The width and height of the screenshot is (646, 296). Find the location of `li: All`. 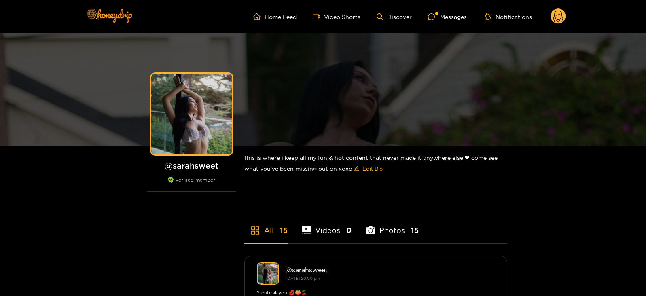

li: All is located at coordinates (266, 225).